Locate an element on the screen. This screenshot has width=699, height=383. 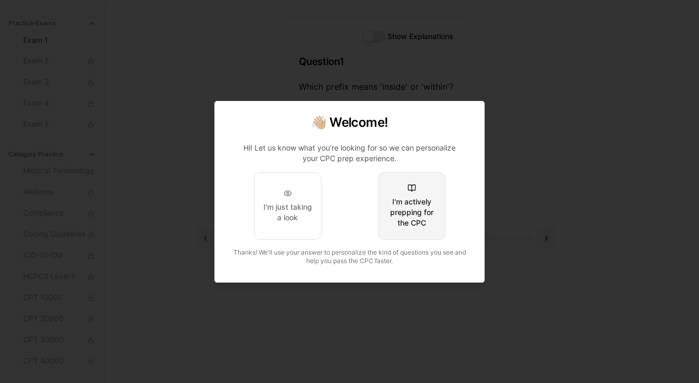
button: I'm actively prepping for the CPC is located at coordinates (412, 206).